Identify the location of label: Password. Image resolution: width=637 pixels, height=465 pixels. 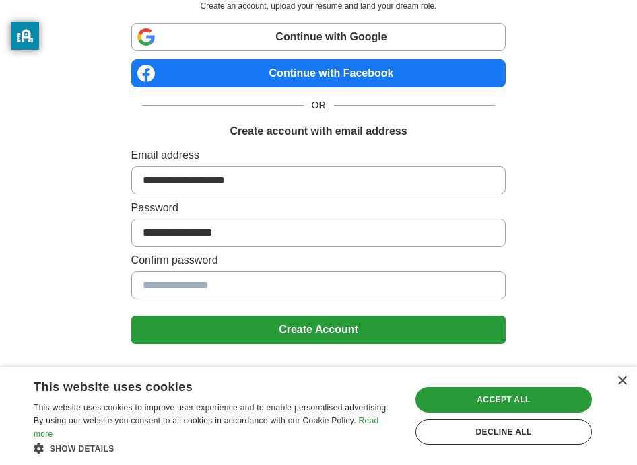
(319, 208).